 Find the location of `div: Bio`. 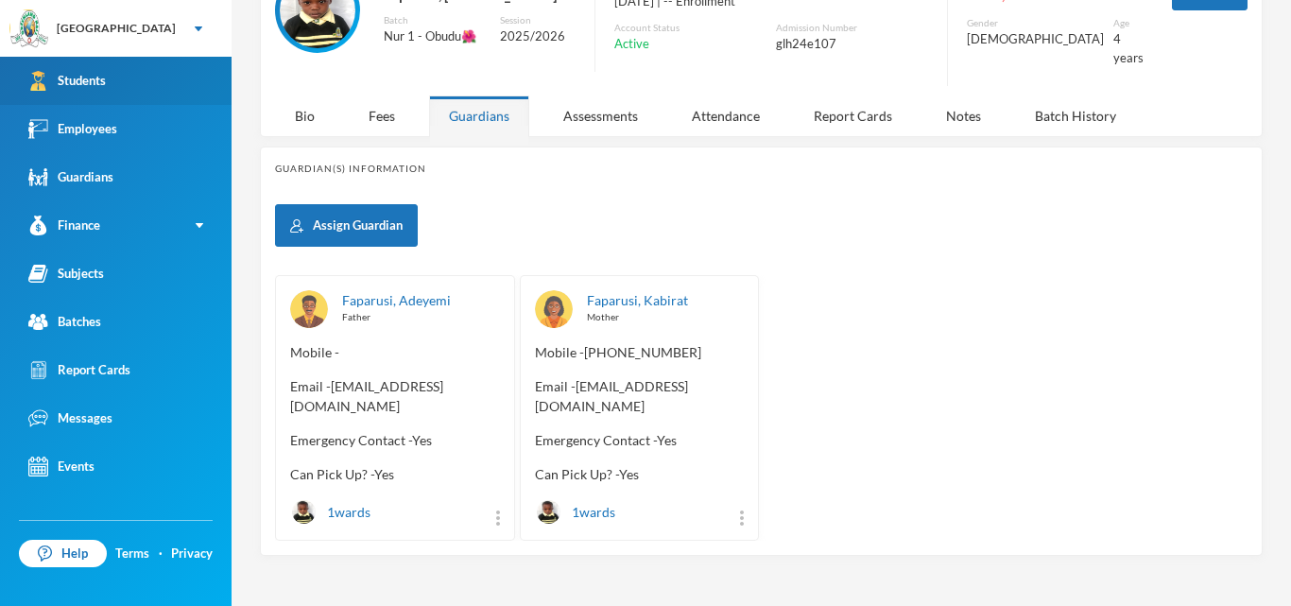

div: Bio is located at coordinates (304, 115).